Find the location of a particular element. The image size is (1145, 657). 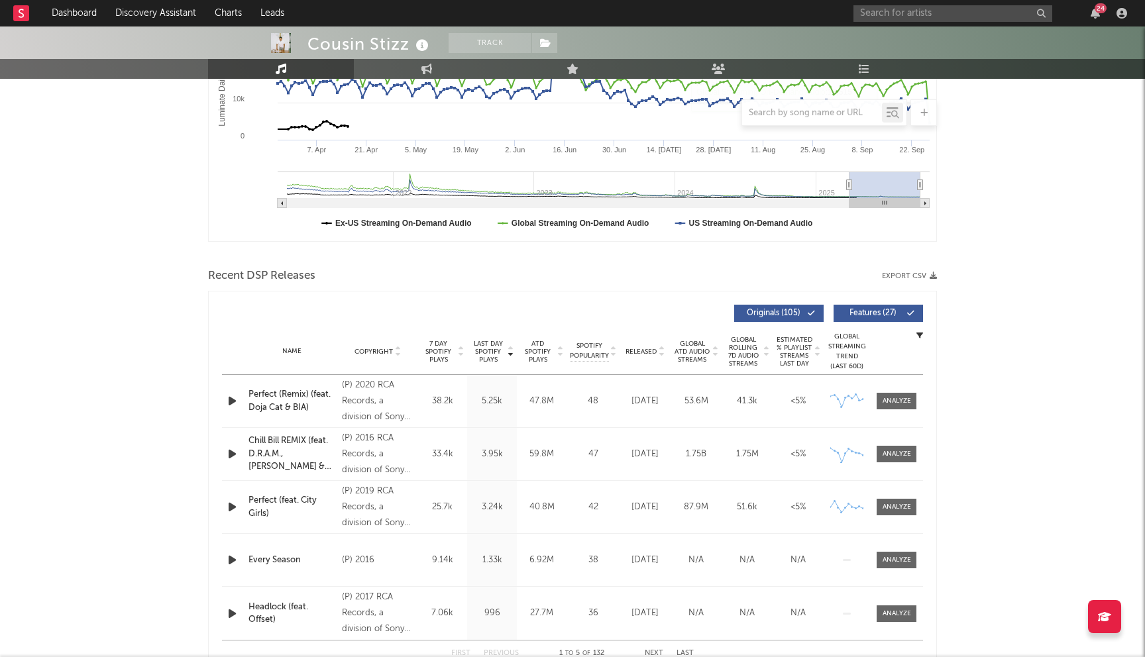

button: Features(27) is located at coordinates (878, 313).